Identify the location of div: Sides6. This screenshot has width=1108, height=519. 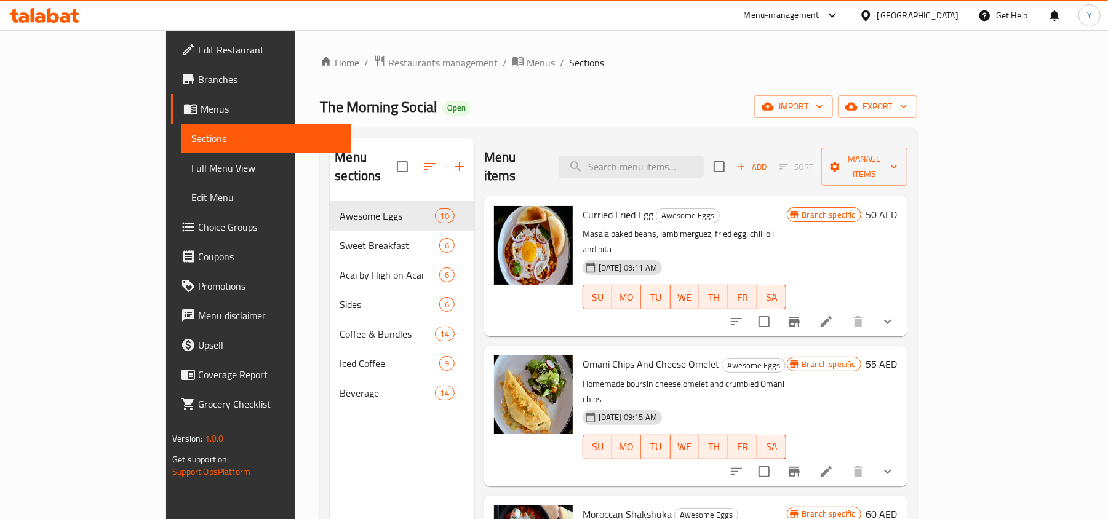
(402, 305).